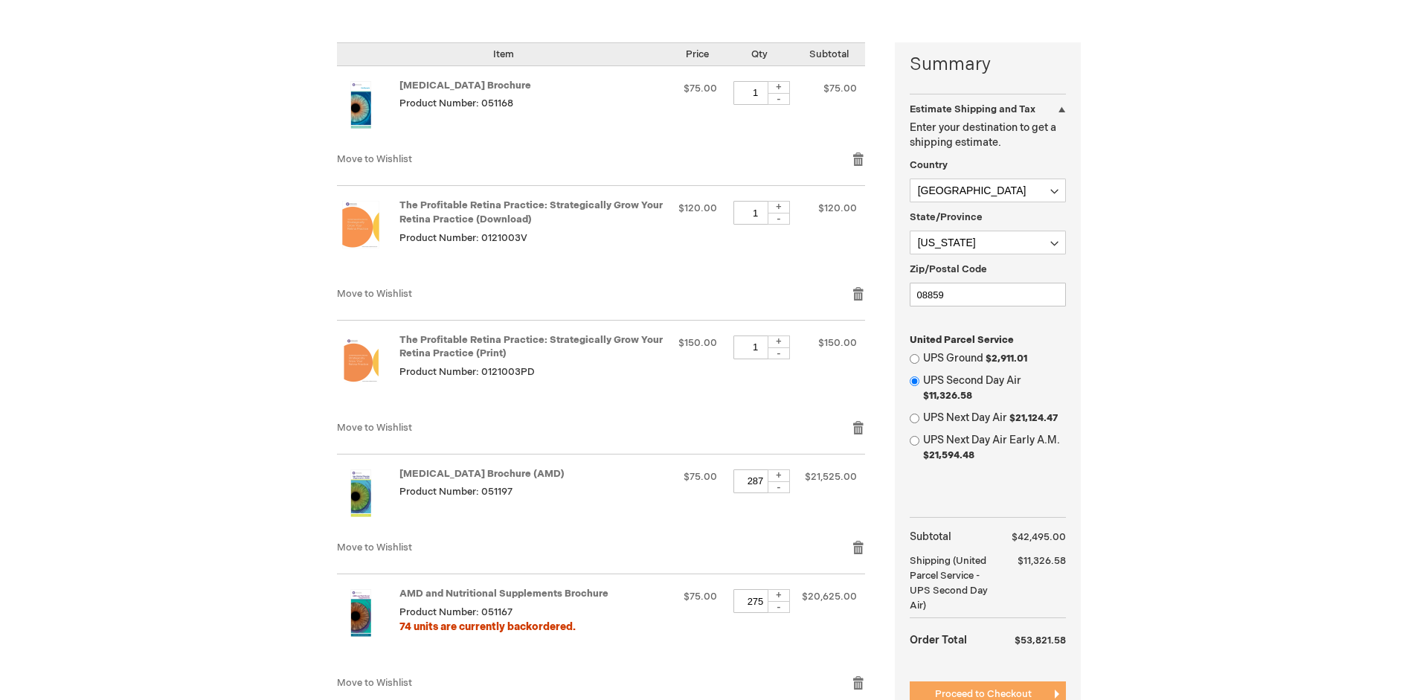 This screenshot has width=1417, height=700. Describe the element at coordinates (1038, 537) in the screenshot. I see `span: $42,495.00` at that location.